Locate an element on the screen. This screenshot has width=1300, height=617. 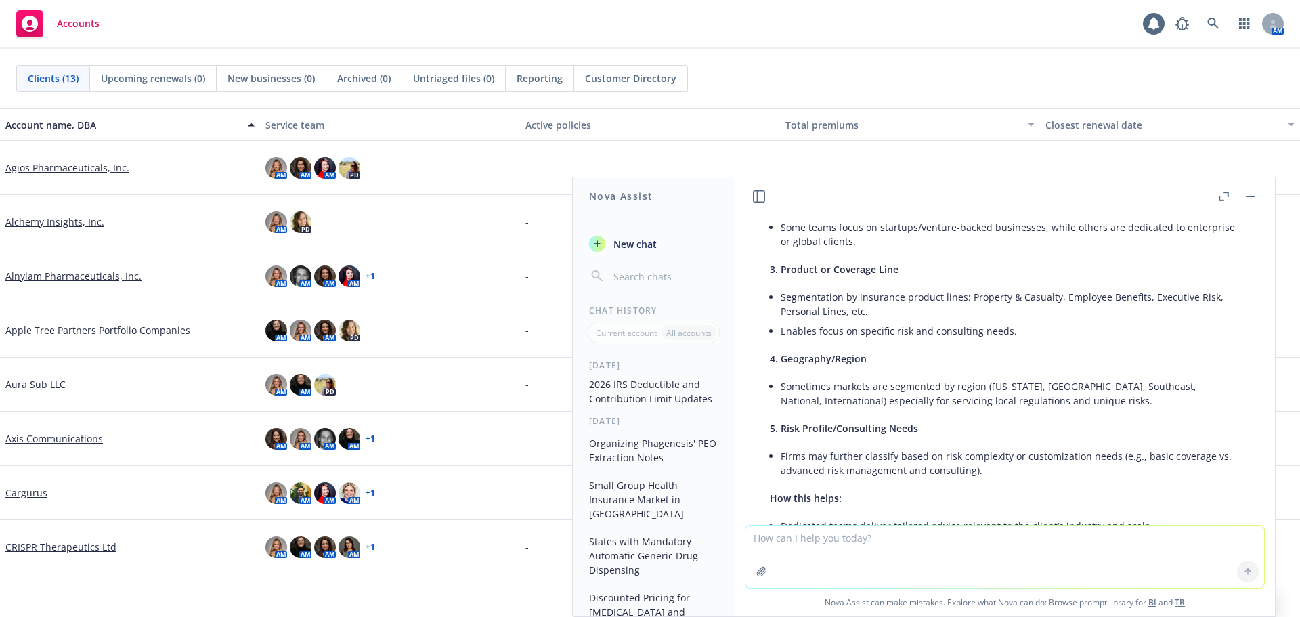
button: States with Mandatory Automatic Generic Drug Dispensing is located at coordinates (654, 555).